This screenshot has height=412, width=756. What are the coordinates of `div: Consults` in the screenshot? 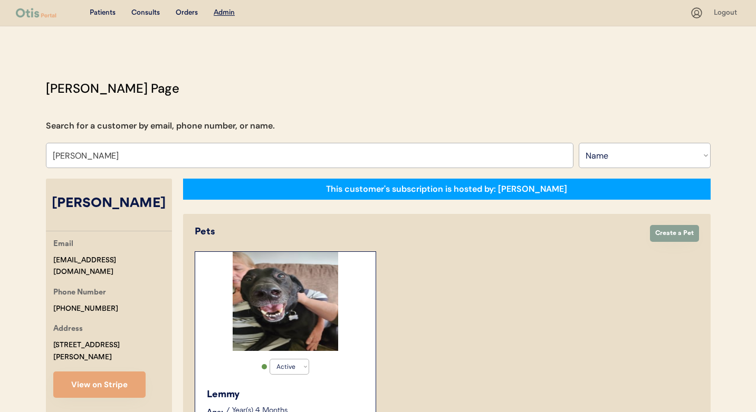 It's located at (146, 13).